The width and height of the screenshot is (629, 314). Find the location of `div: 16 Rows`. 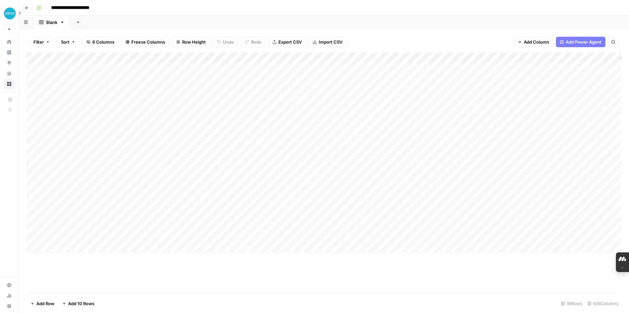

div: 16 Rows is located at coordinates (571, 303).